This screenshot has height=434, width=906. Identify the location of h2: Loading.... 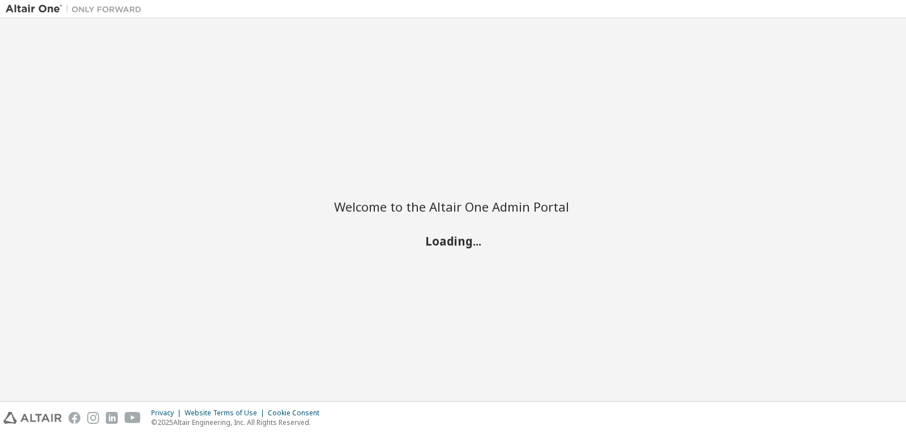
(453, 241).